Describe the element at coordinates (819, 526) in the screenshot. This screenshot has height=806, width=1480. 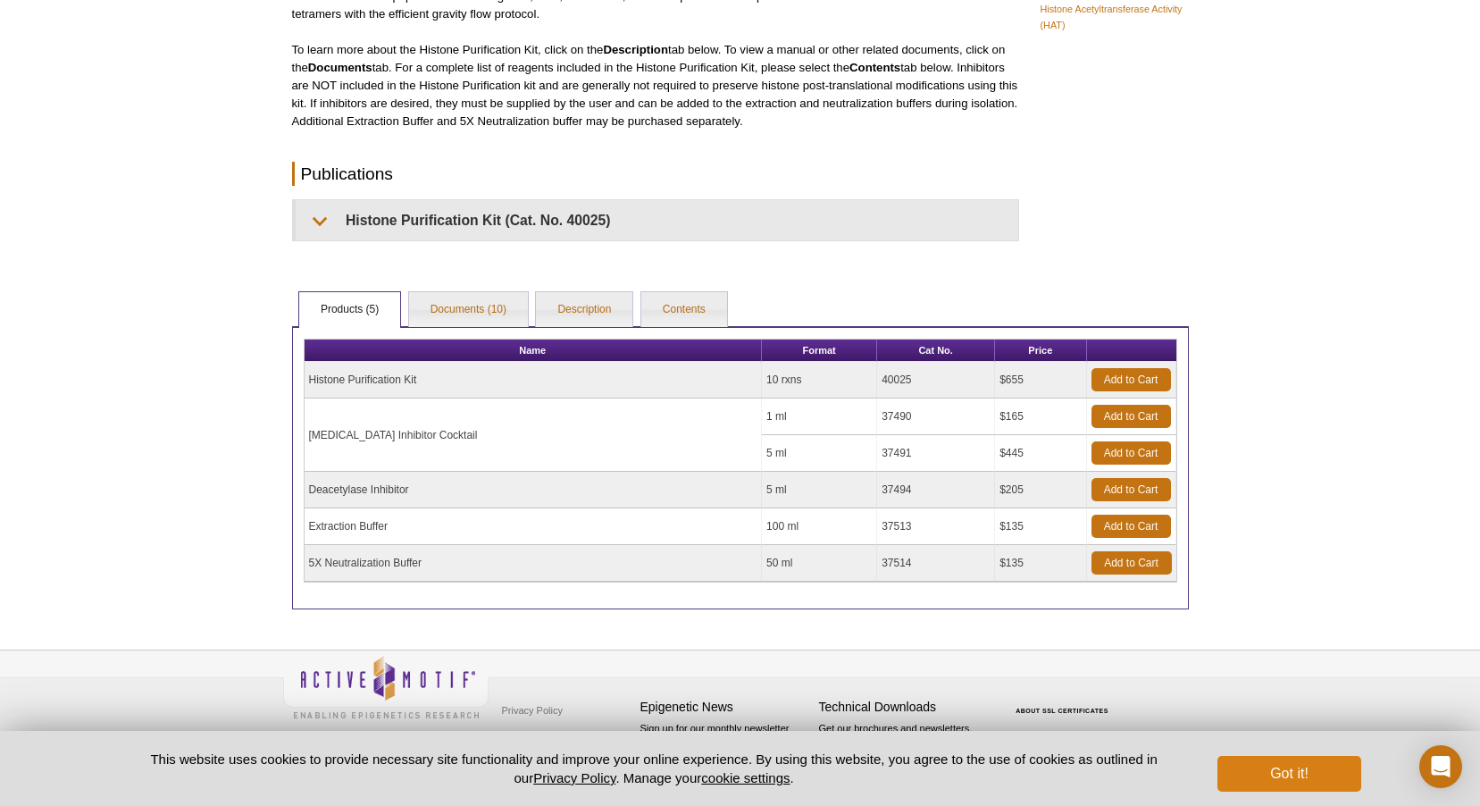
I see `td: 100 ml` at that location.